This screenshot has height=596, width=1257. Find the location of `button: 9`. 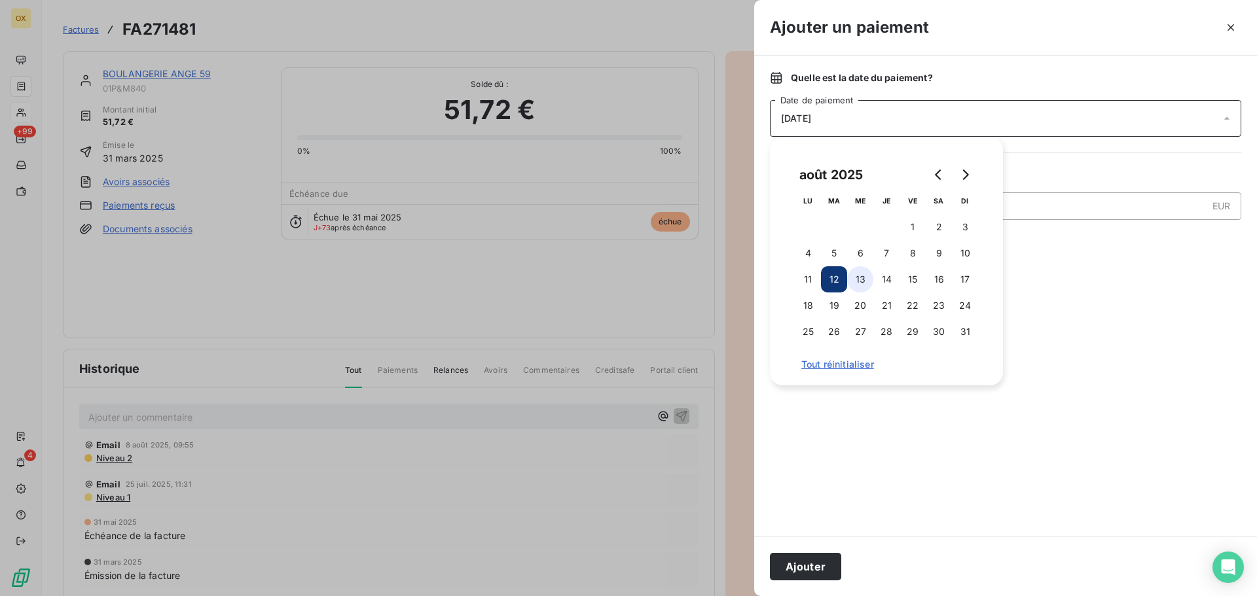

button: 9 is located at coordinates (939, 253).